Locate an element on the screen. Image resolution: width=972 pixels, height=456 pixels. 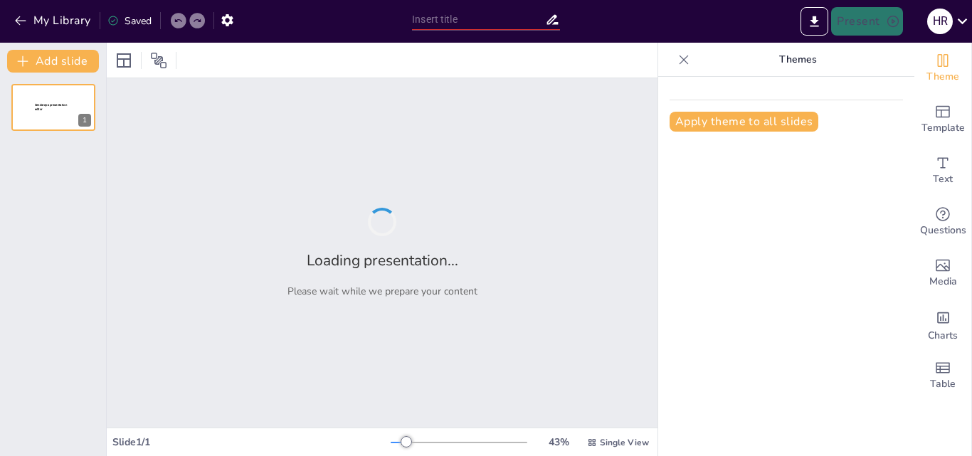
span: Single View is located at coordinates (624, 443).